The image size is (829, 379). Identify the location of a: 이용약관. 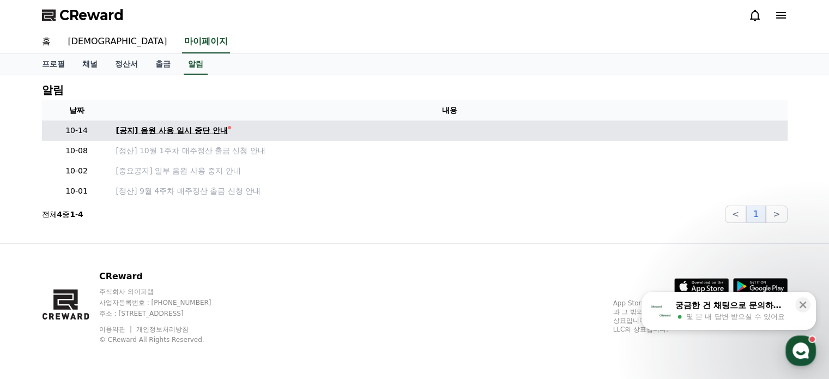
(116, 329).